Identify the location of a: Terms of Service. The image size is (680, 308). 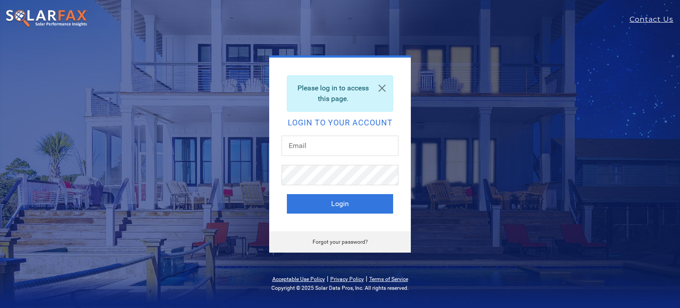
(389, 279).